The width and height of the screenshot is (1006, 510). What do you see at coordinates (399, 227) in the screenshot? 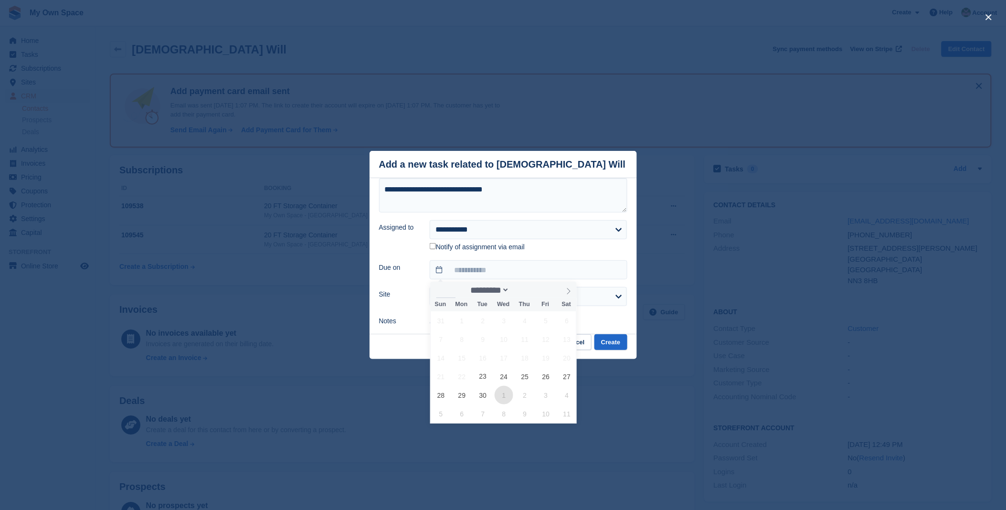
I see `label: Assigned to` at bounding box center [399, 227].